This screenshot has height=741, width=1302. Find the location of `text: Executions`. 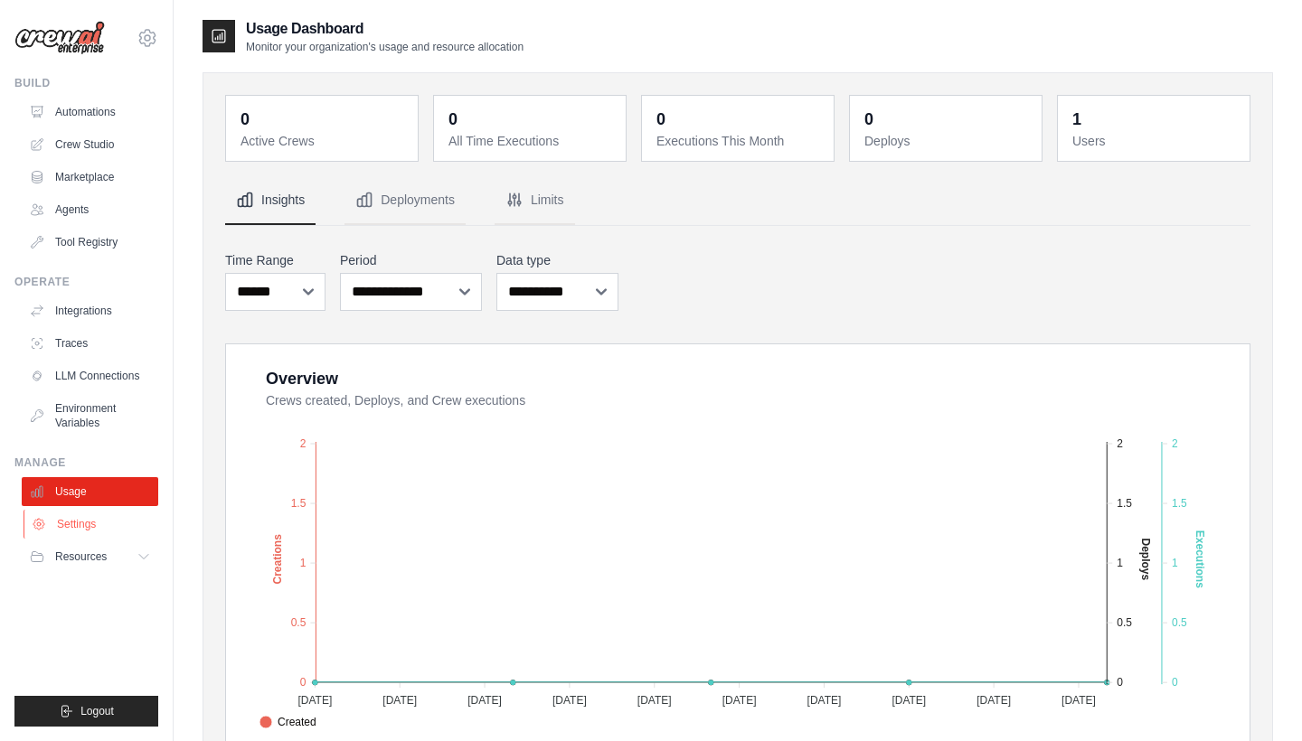

text: Executions is located at coordinates (1200, 560).